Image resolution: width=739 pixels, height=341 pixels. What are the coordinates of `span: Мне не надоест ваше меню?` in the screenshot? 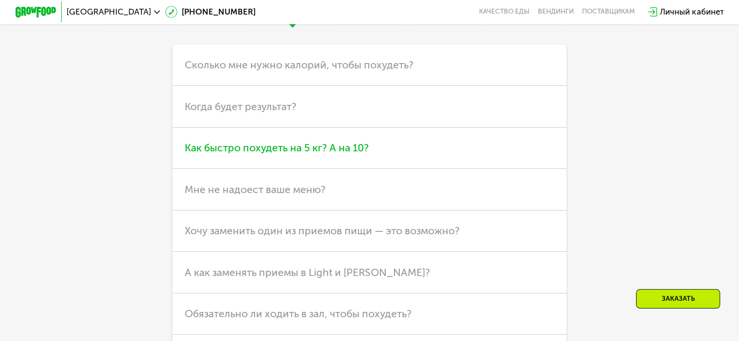 It's located at (255, 189).